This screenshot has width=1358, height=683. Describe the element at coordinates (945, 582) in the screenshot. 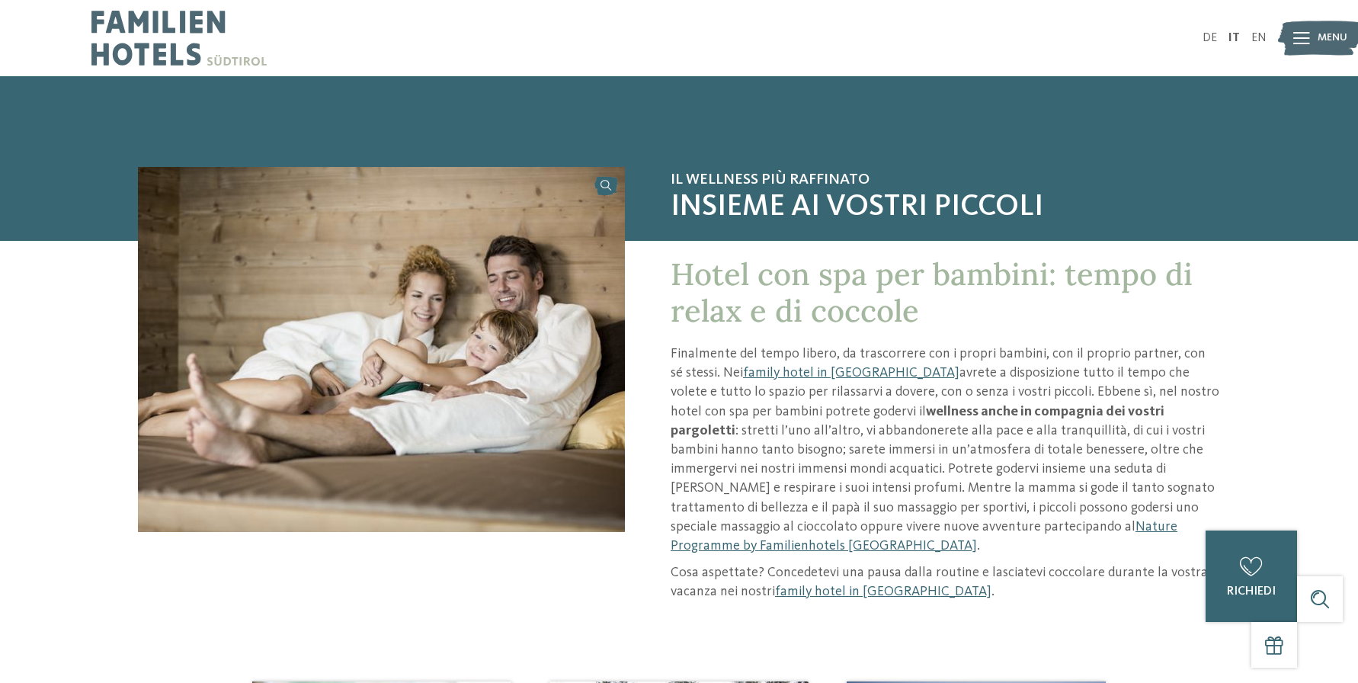

I see `p: Cosa aspettate? Concedetevi una pausa dalla routine e lasciatevi coccolare durante la vostra vaca...` at that location.